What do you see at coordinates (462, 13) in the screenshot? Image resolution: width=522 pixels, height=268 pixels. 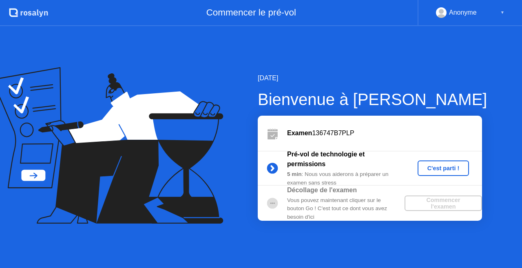 I see `div: Anonyme` at bounding box center [462, 13].